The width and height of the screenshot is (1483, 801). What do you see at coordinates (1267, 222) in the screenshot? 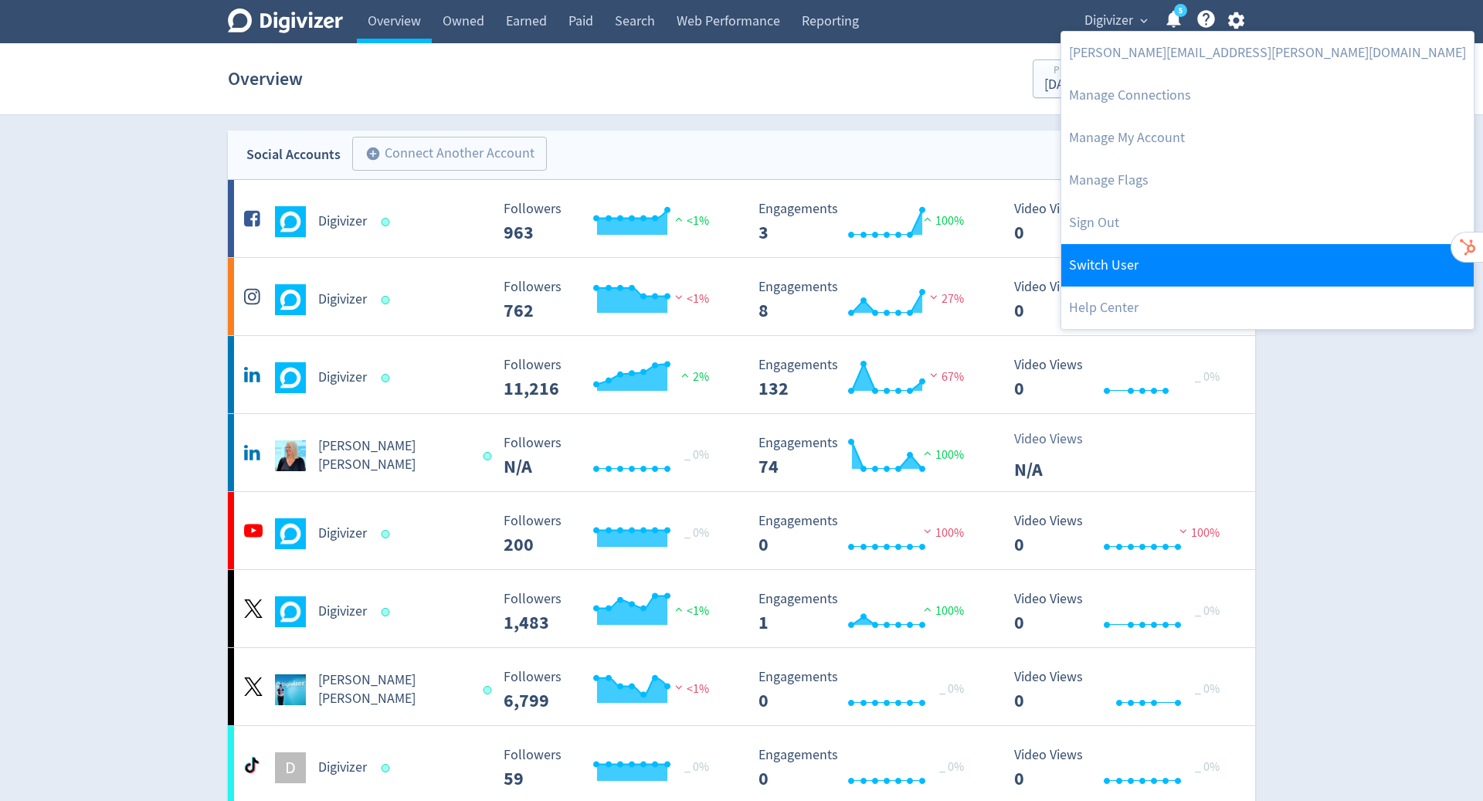
I see `a: Log out` at bounding box center [1267, 222].